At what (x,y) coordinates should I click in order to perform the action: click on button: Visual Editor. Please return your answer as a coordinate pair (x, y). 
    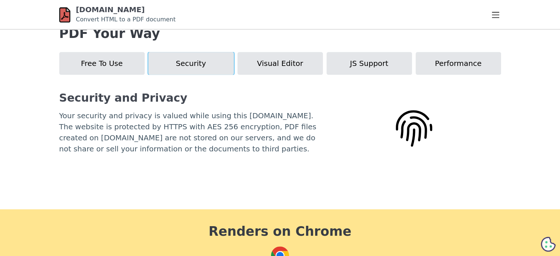
    Looking at the image, I should click on (280, 63).